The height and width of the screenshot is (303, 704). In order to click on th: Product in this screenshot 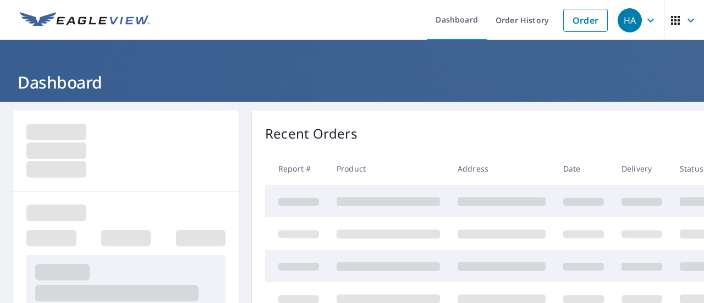, I will do `click(388, 168)`.